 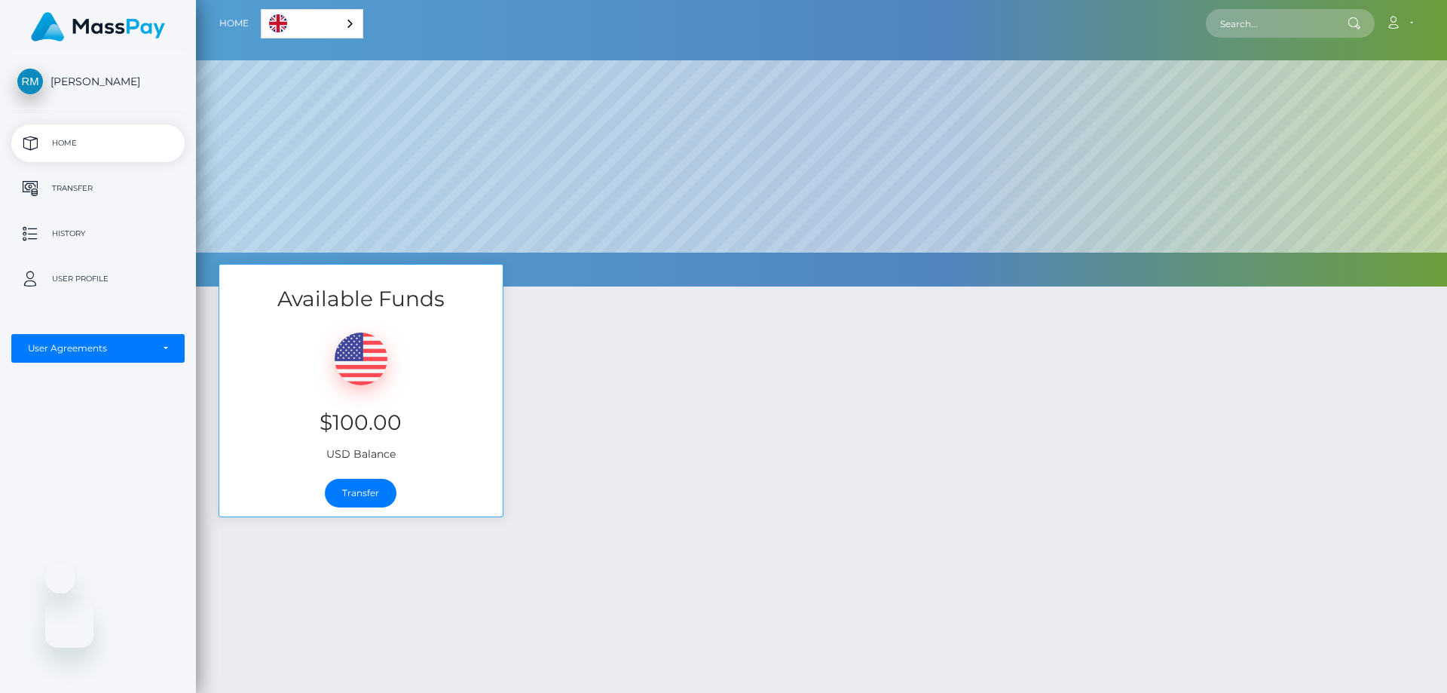 What do you see at coordinates (312, 23) in the screenshot?
I see `div: Language` at bounding box center [312, 23].